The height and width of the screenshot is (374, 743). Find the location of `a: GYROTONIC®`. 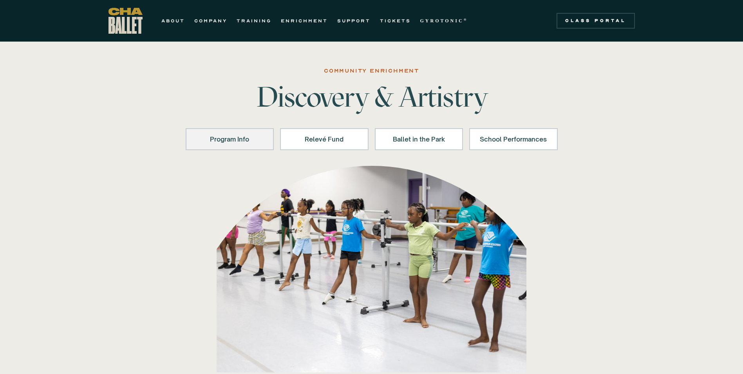

a: GYROTONIC® is located at coordinates (444, 21).